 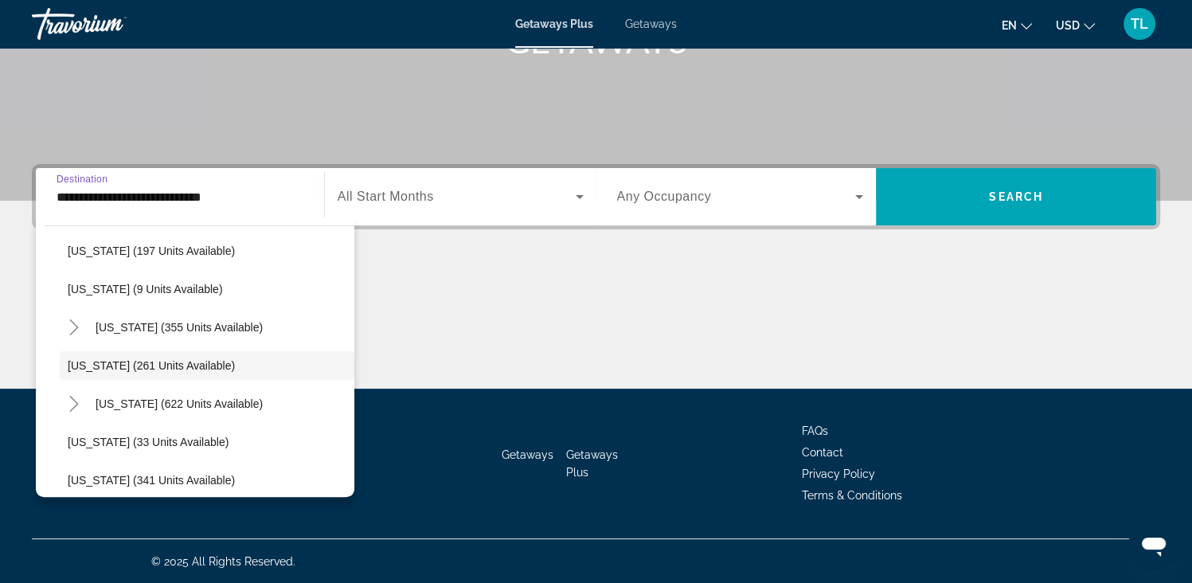 What do you see at coordinates (664, 196) in the screenshot?
I see `span: Any Occupancy` at bounding box center [664, 196].